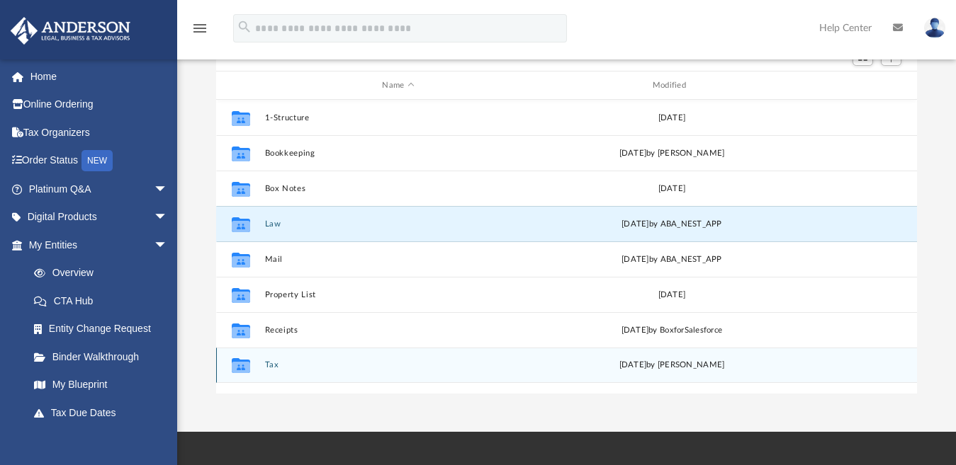  What do you see at coordinates (104, 329) in the screenshot?
I see `a: Entity Change Request` at bounding box center [104, 329].